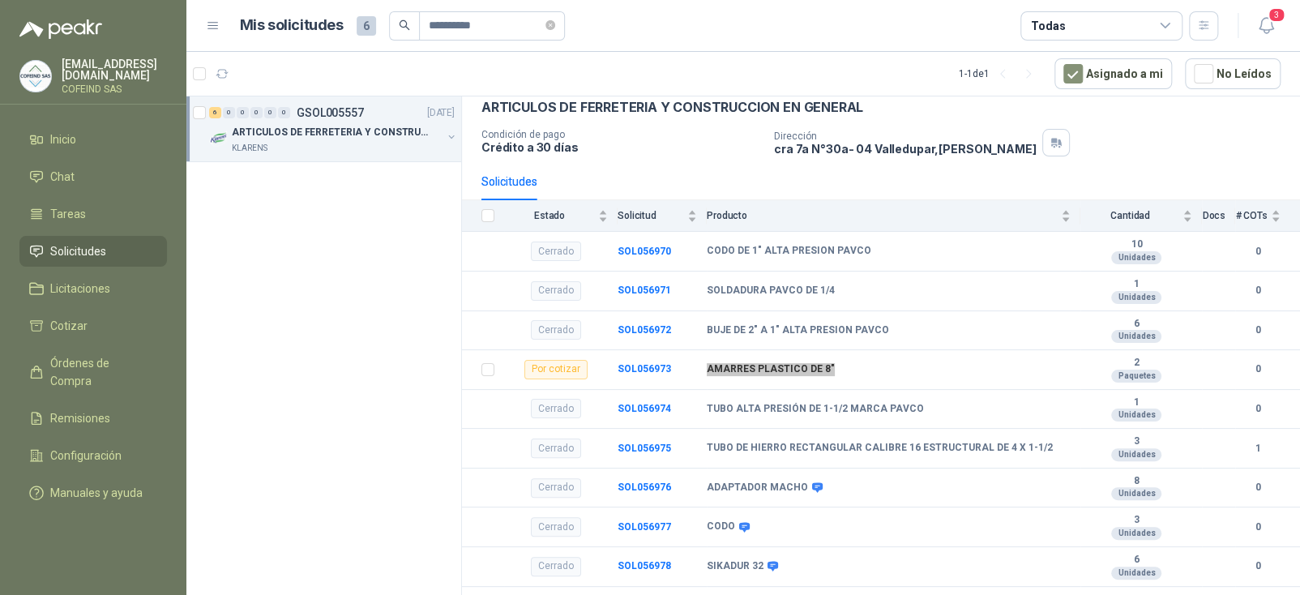  I want to click on span: Licitaciones, so click(80, 289).